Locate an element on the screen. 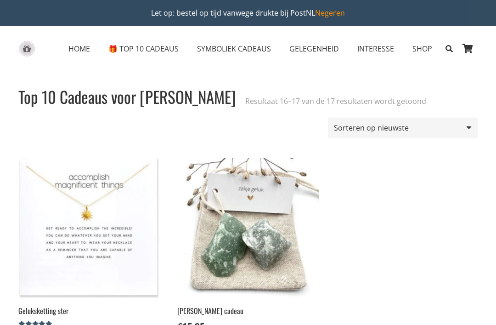  span: 🎁 TOP 10 CADEAUS is located at coordinates (143, 49).